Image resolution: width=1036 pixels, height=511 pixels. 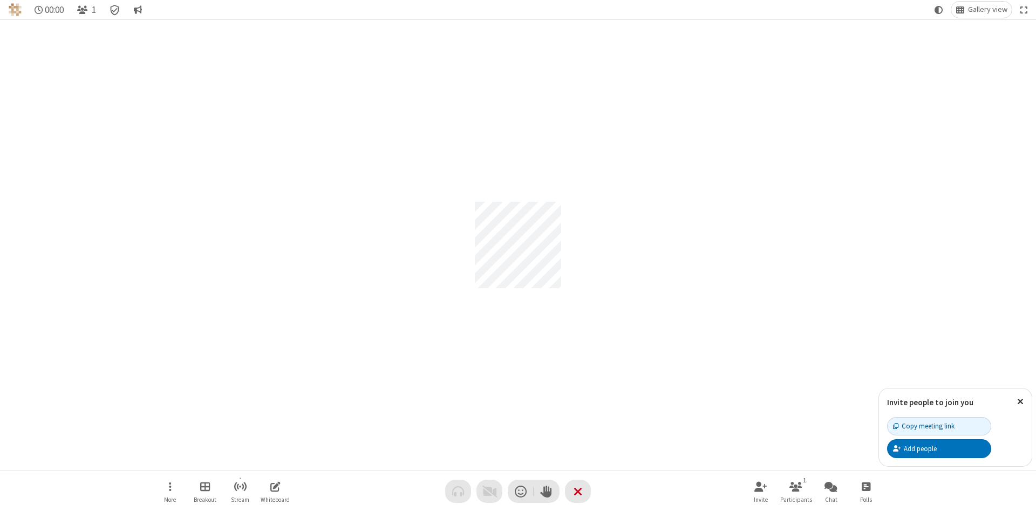 What do you see at coordinates (547, 491) in the screenshot?
I see `button: Raise hand` at bounding box center [547, 491].